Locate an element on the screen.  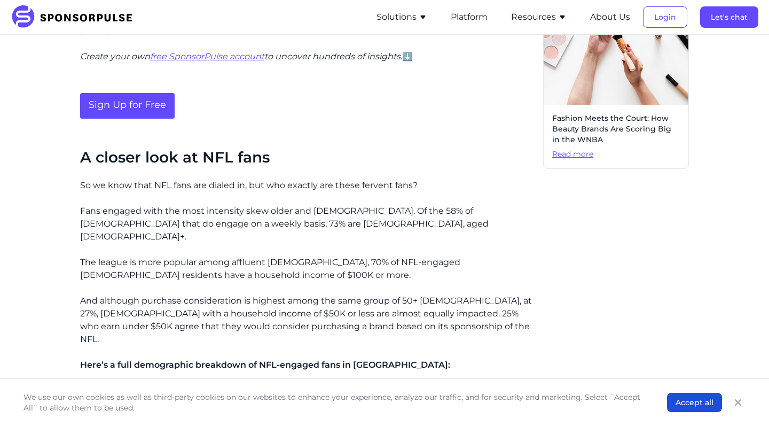
a: Platform is located at coordinates (469, 17).